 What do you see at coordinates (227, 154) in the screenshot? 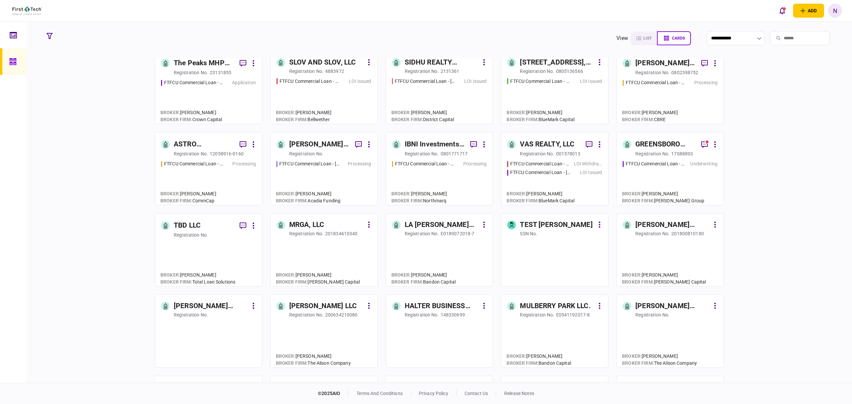
I see `div: 12058916-0160` at bounding box center [227, 154].